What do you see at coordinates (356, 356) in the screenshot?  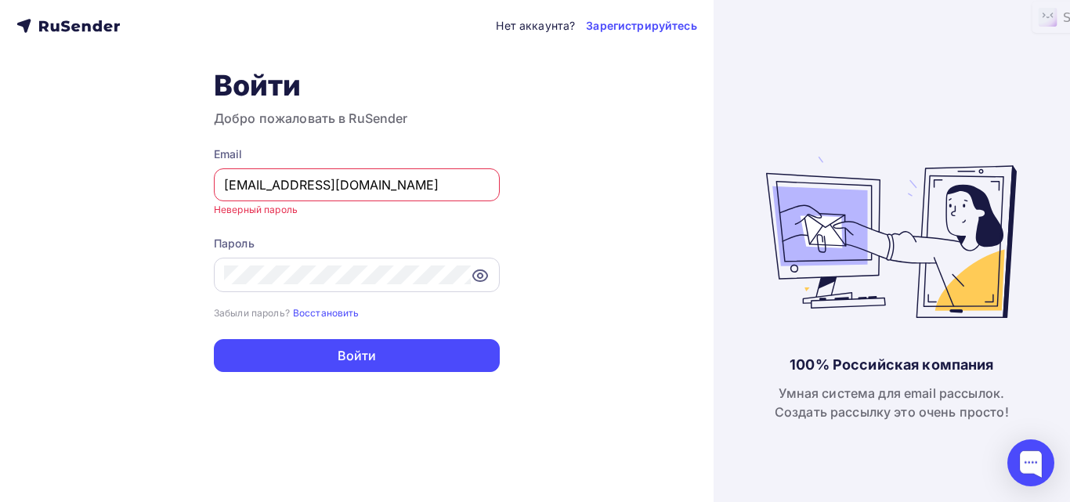 I see `button: Войти` at bounding box center [356, 356].